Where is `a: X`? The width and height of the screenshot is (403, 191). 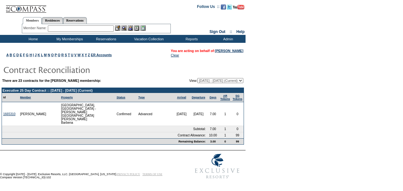
a: X is located at coordinates (83, 55).